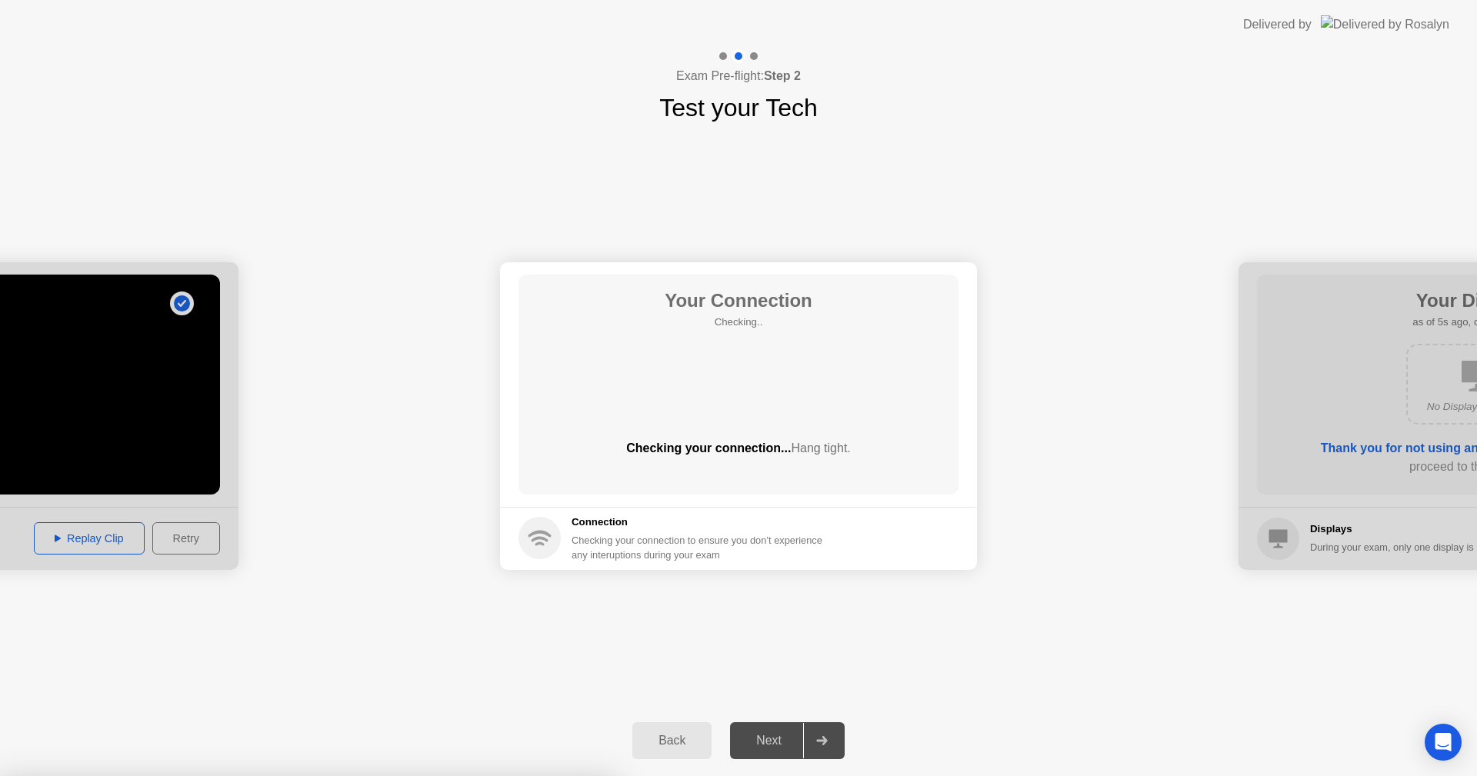 This screenshot has width=1477, height=776. What do you see at coordinates (702, 522) in the screenshot?
I see `h5: Connection` at bounding box center [702, 522].